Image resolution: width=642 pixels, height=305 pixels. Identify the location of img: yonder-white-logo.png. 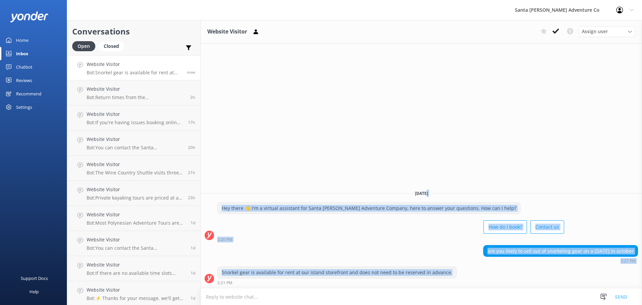
(29, 17).